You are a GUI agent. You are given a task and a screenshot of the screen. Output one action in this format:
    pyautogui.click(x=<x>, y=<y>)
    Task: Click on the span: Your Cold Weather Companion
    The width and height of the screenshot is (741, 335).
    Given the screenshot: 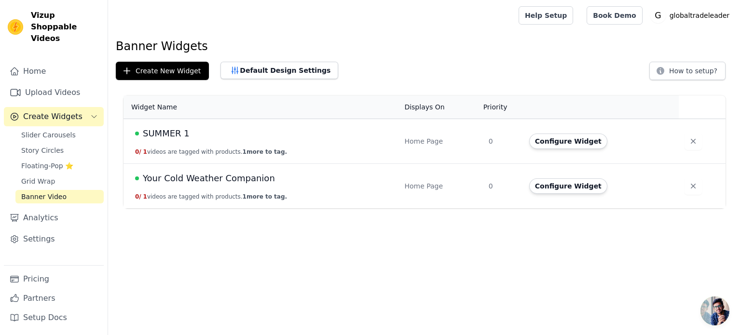 What is the action you would take?
    pyautogui.click(x=209, y=178)
    